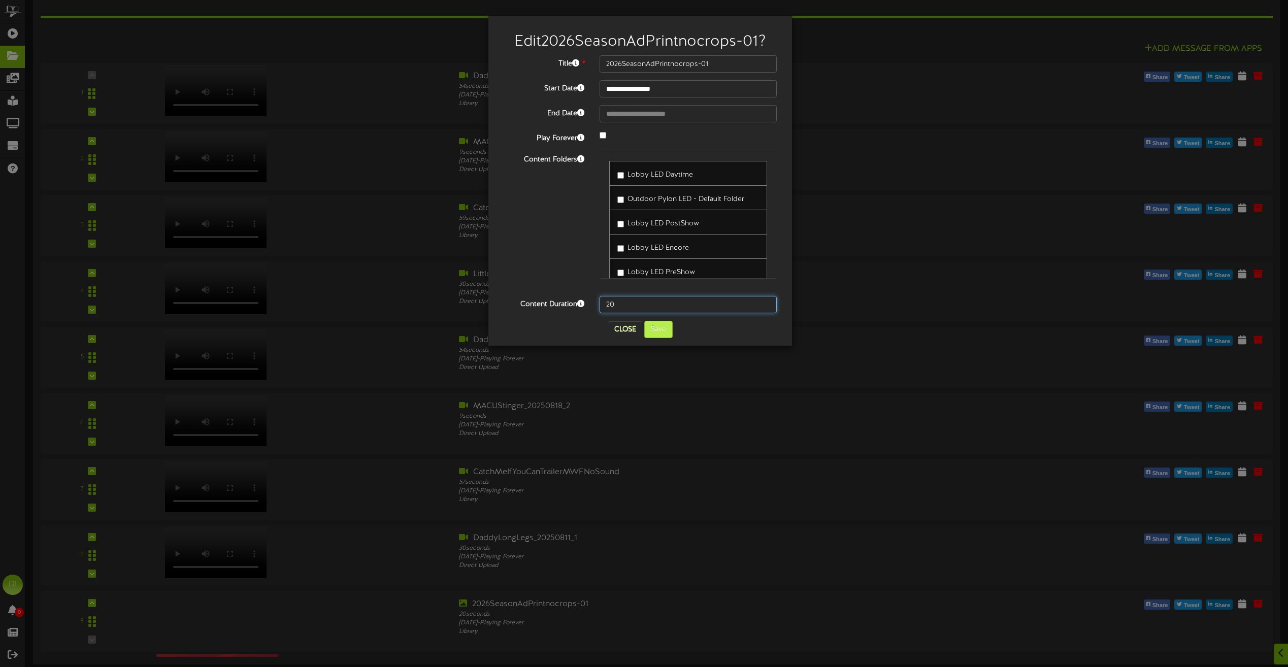 The height and width of the screenshot is (667, 1288). I want to click on input: Lobby LED Daytime, so click(621, 175).